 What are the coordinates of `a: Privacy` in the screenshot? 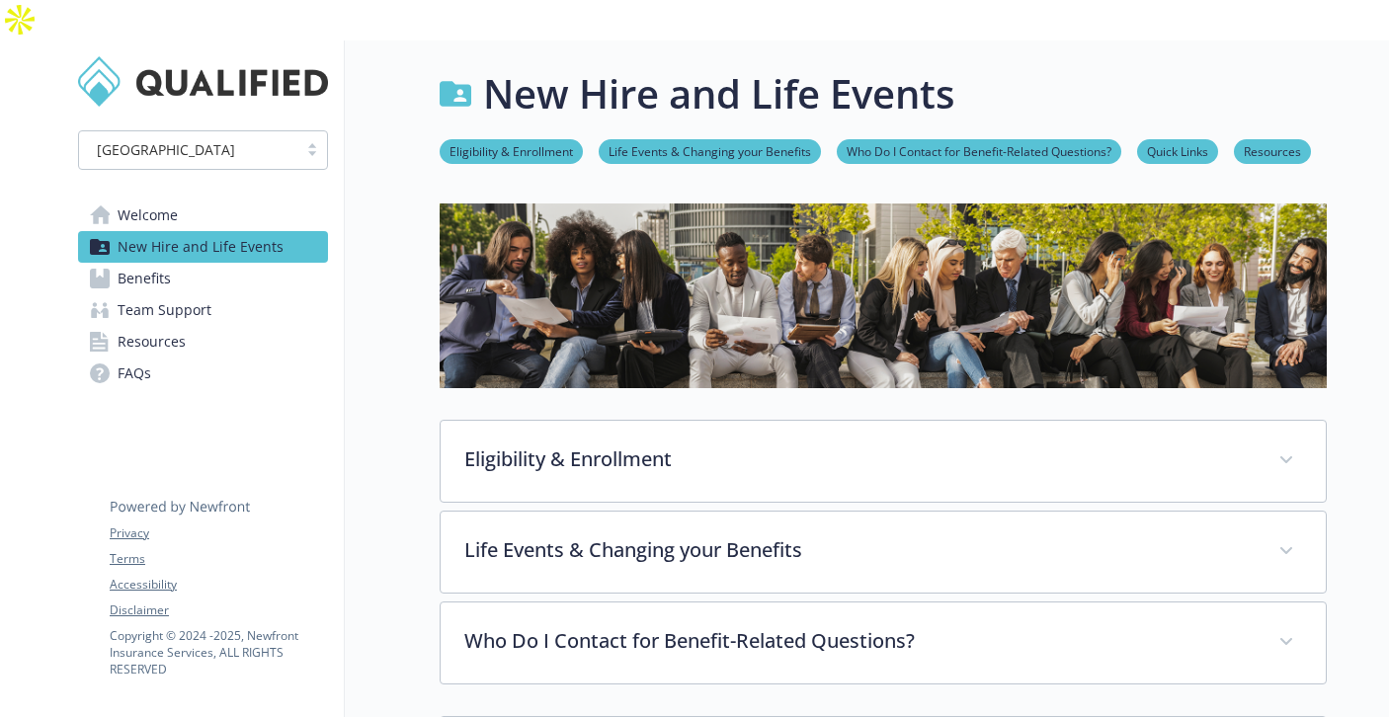 It's located at (218, 534).